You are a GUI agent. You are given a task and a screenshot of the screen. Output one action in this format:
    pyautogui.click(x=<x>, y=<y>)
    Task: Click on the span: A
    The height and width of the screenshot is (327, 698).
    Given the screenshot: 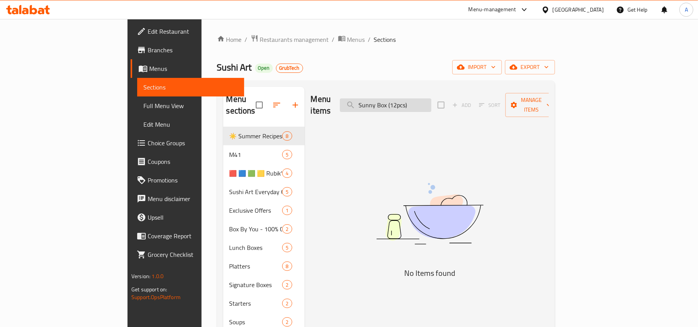 What is the action you would take?
    pyautogui.click(x=686, y=10)
    